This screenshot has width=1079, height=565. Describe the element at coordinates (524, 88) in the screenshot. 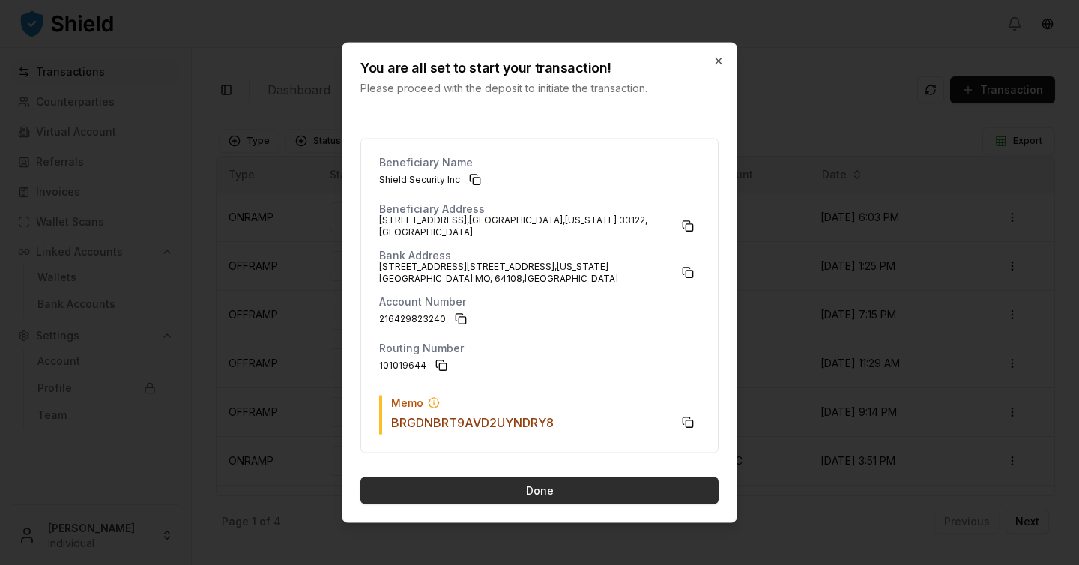

I see `p: Please proceed with the deposit to initiate the transaction.` at that location.